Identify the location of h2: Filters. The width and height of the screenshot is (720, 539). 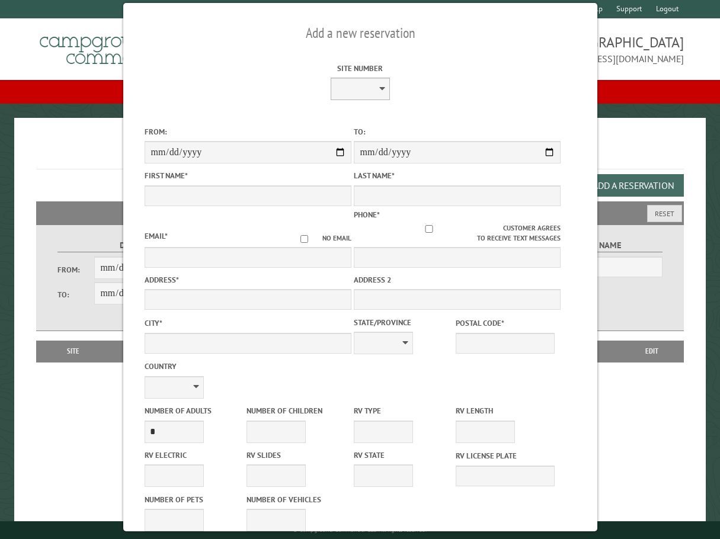
(360, 213).